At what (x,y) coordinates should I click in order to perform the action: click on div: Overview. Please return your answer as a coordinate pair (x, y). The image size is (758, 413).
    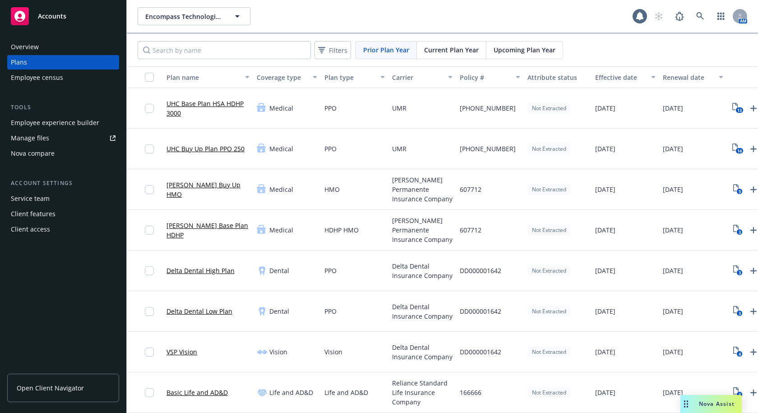
    Looking at the image, I should click on (25, 47).